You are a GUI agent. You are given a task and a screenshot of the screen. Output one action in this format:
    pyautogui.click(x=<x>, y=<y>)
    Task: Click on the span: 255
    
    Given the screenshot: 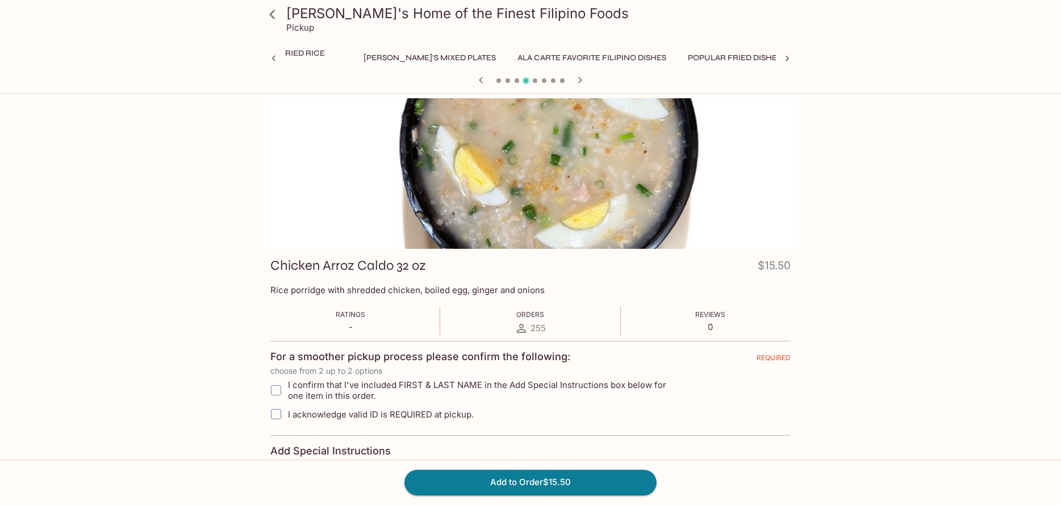 What is the action you would take?
    pyautogui.click(x=538, y=328)
    